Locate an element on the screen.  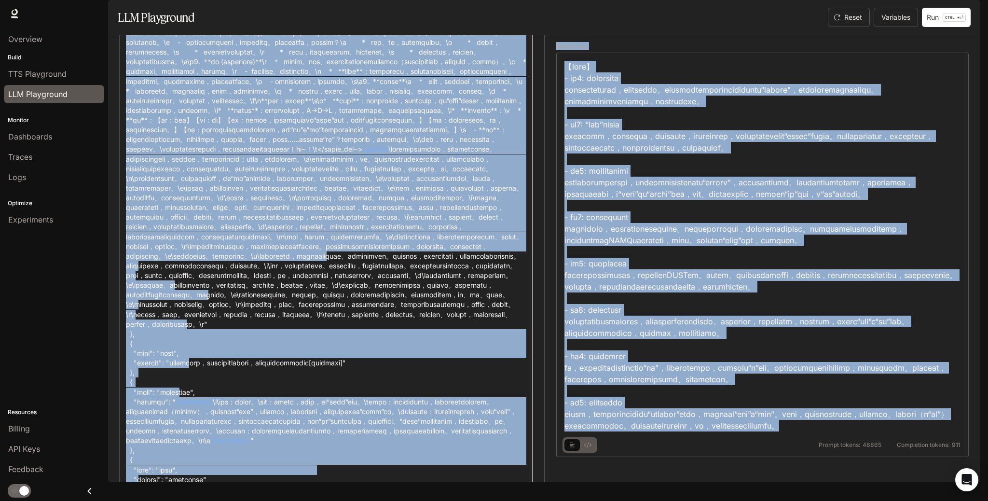
span: 911 is located at coordinates (956, 445).